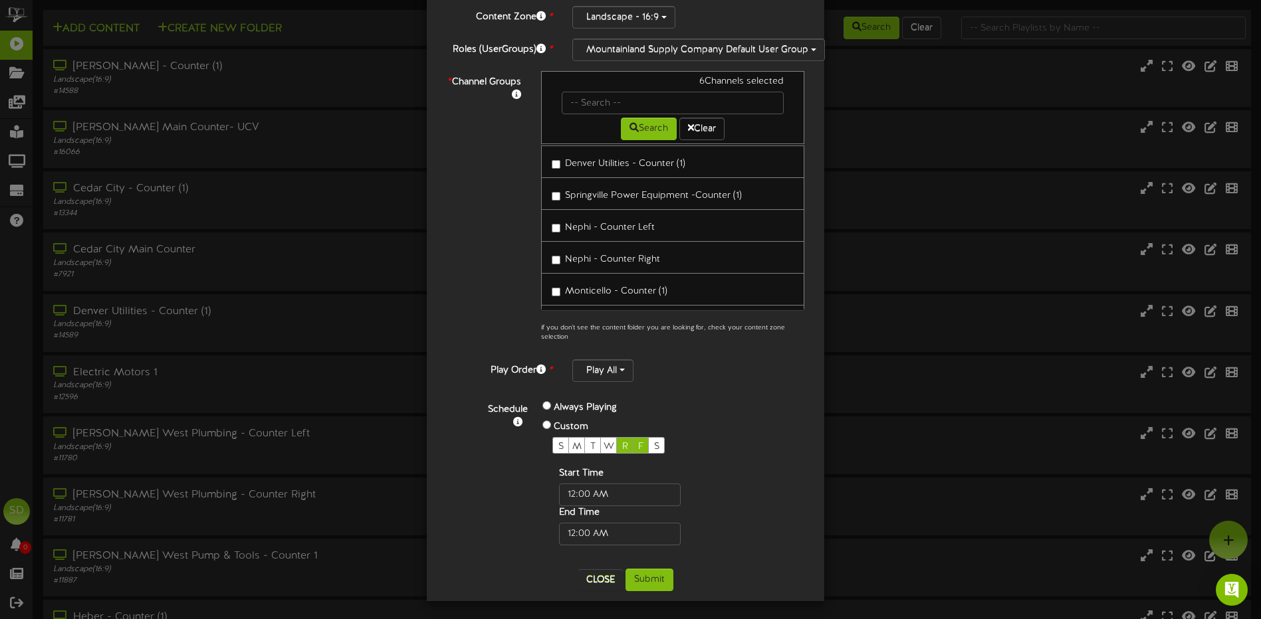  I want to click on span: R, so click(625, 447).